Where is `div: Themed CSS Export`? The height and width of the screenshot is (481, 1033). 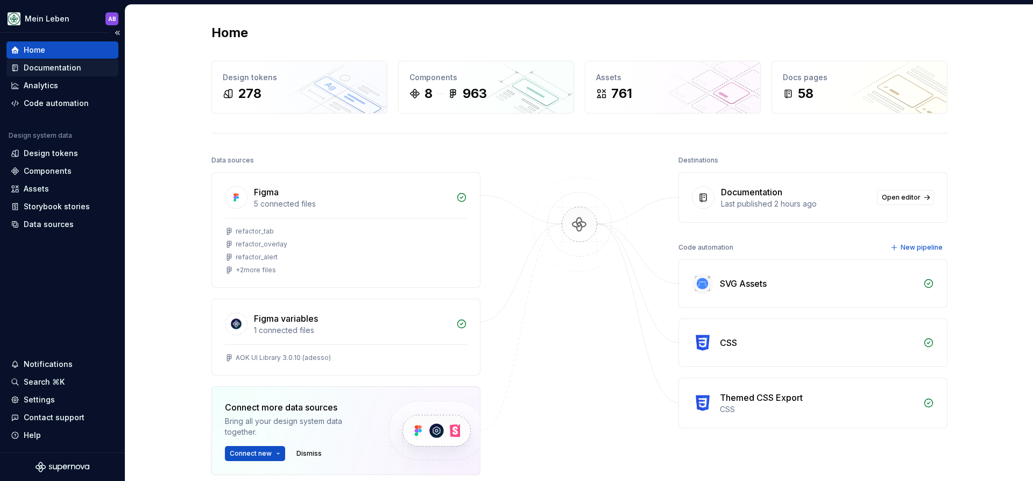 div: Themed CSS Export is located at coordinates (761, 397).